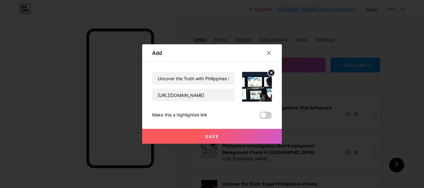 Image resolution: width=424 pixels, height=188 pixels. What do you see at coordinates (180, 116) in the screenshot?
I see `div: Make this a highlighted link` at bounding box center [180, 116].